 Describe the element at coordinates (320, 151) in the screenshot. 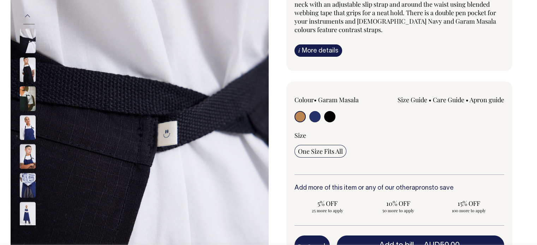

I see `input: One Size Fits All` at that location.